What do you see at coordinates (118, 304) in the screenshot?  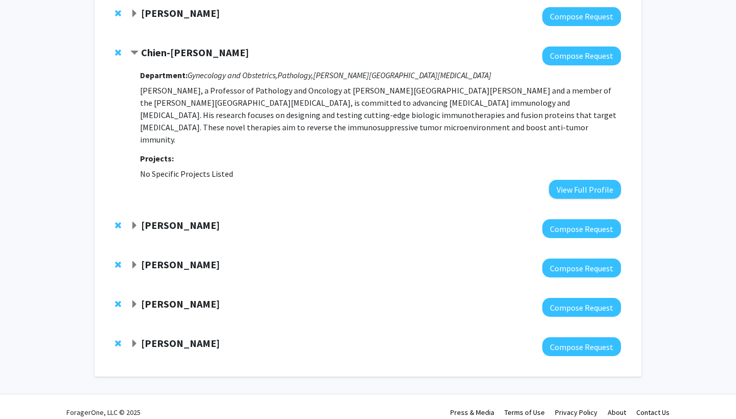 I see `span: Remove Andy Feinberg from bookmarks` at bounding box center [118, 304].